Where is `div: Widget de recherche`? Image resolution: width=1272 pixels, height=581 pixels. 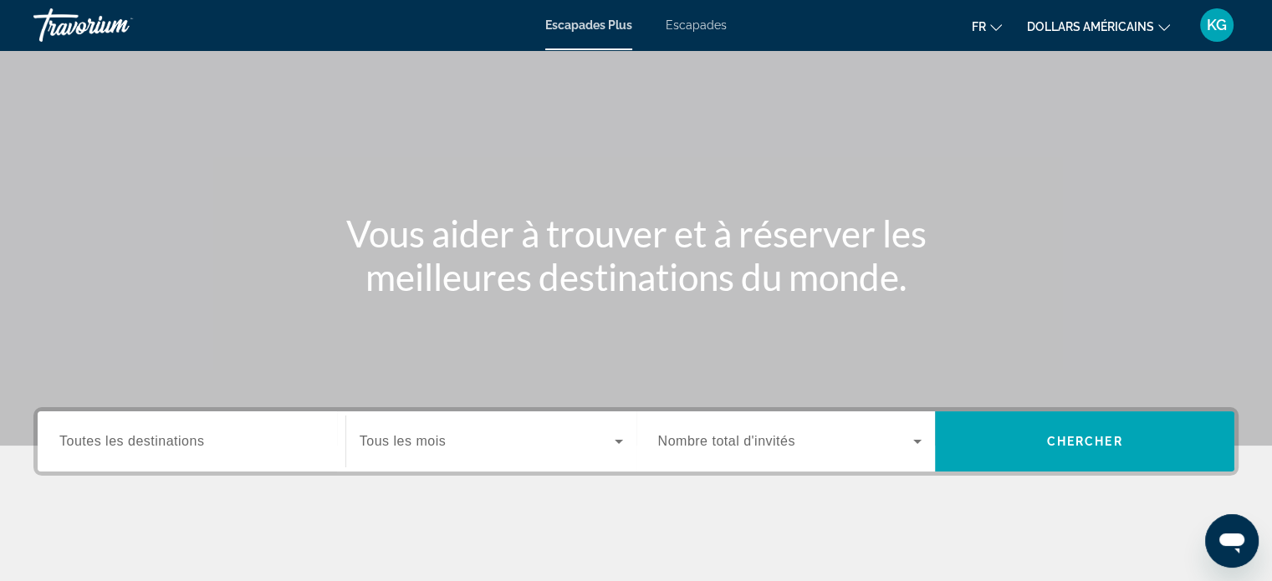
div: Widget de recherche is located at coordinates (636, 442).